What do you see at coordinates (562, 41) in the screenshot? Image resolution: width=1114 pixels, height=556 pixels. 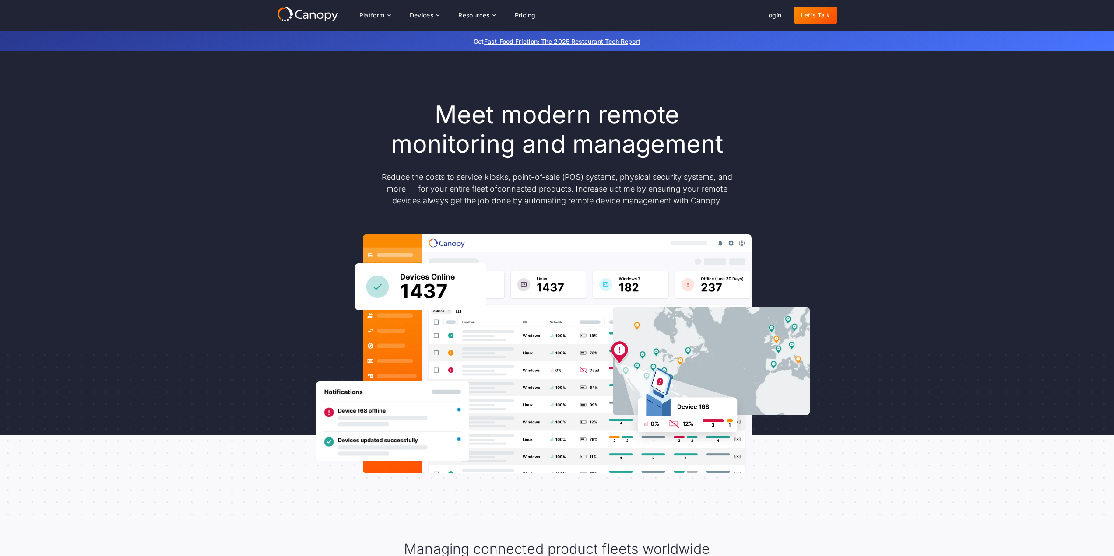 I see `a: Fast-Food Friction: The 2025 Restaurant Tech Report` at bounding box center [562, 41].